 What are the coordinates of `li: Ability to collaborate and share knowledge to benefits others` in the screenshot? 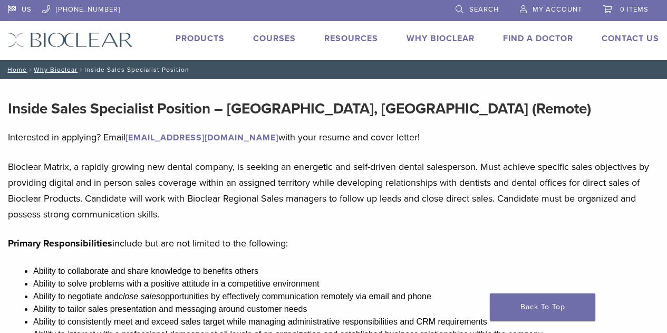 It's located at (346, 271).